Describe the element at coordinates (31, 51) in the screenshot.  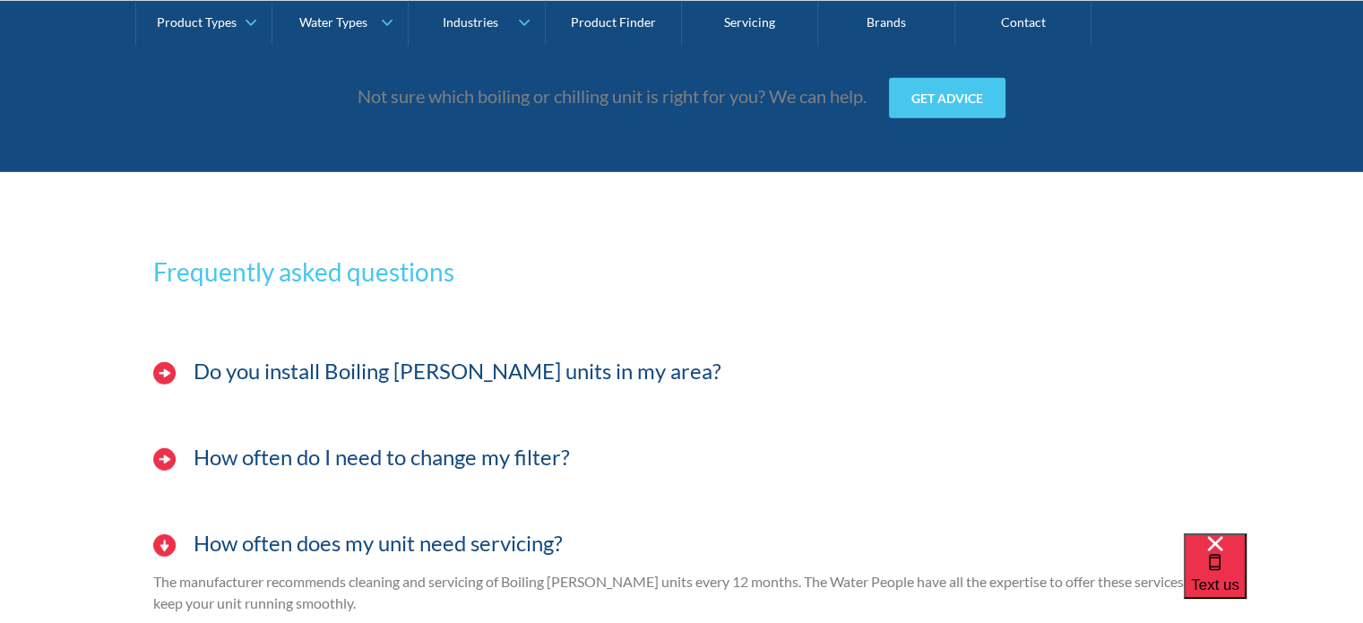
I see `span: Text us` at that location.